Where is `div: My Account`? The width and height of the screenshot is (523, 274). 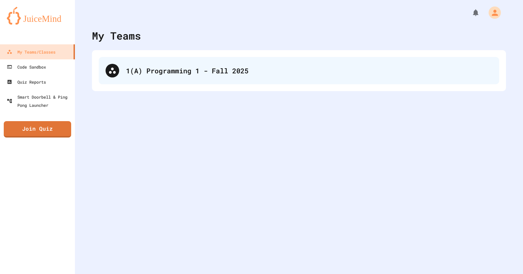 div: My Account is located at coordinates (492, 13).